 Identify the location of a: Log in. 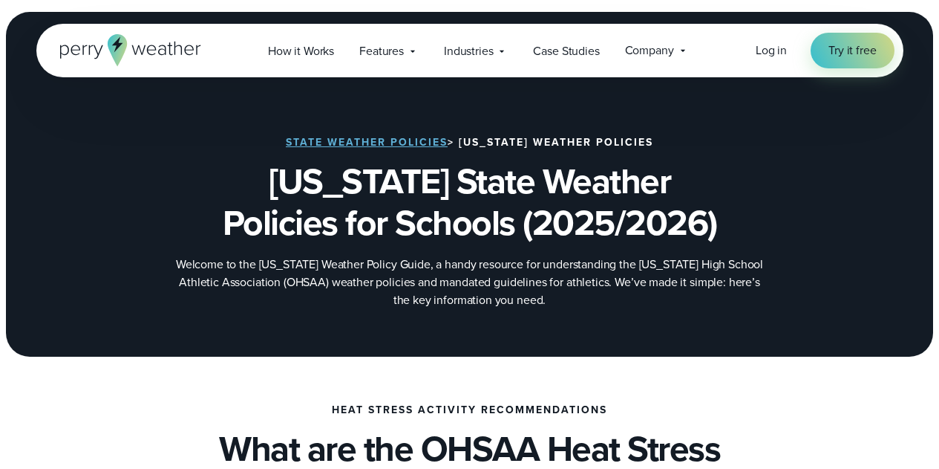
(771, 50).